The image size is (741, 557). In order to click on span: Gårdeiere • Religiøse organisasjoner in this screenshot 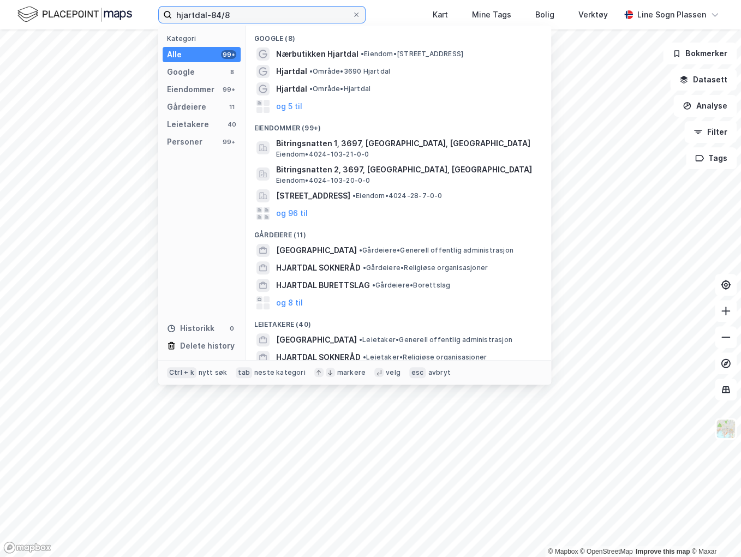, I will do `click(425, 268)`.